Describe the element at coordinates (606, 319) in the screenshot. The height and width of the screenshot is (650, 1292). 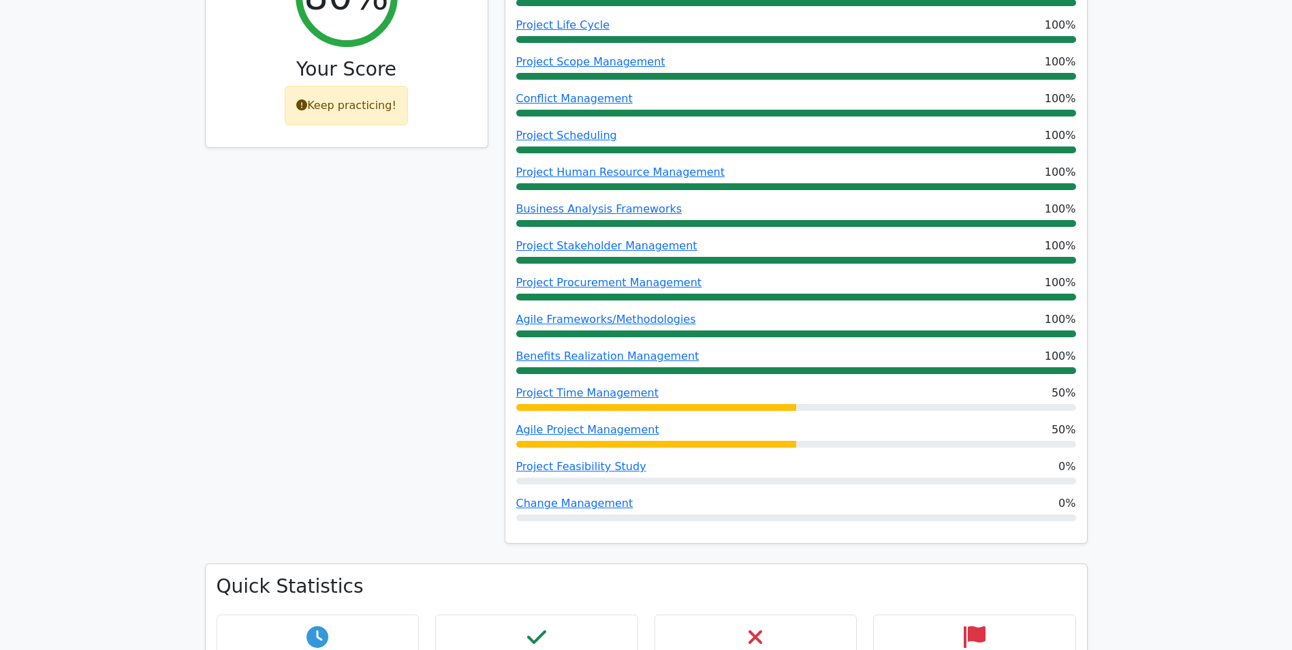
I see `a: Agile Frameworks/Methodologies` at that location.